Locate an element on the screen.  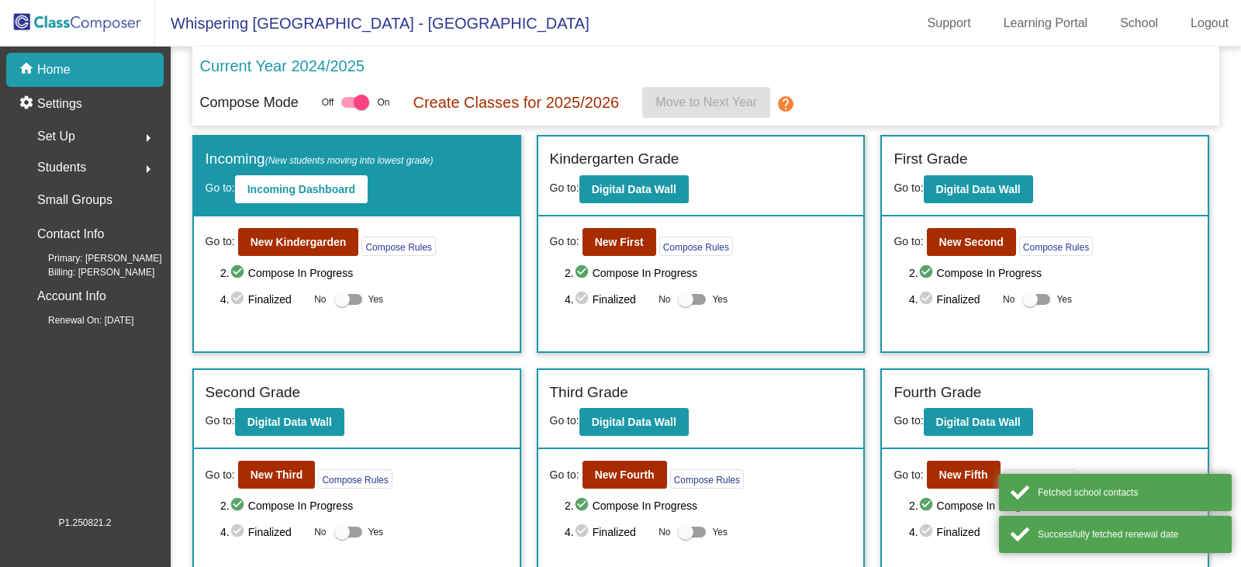
span: Off is located at coordinates (328, 102).